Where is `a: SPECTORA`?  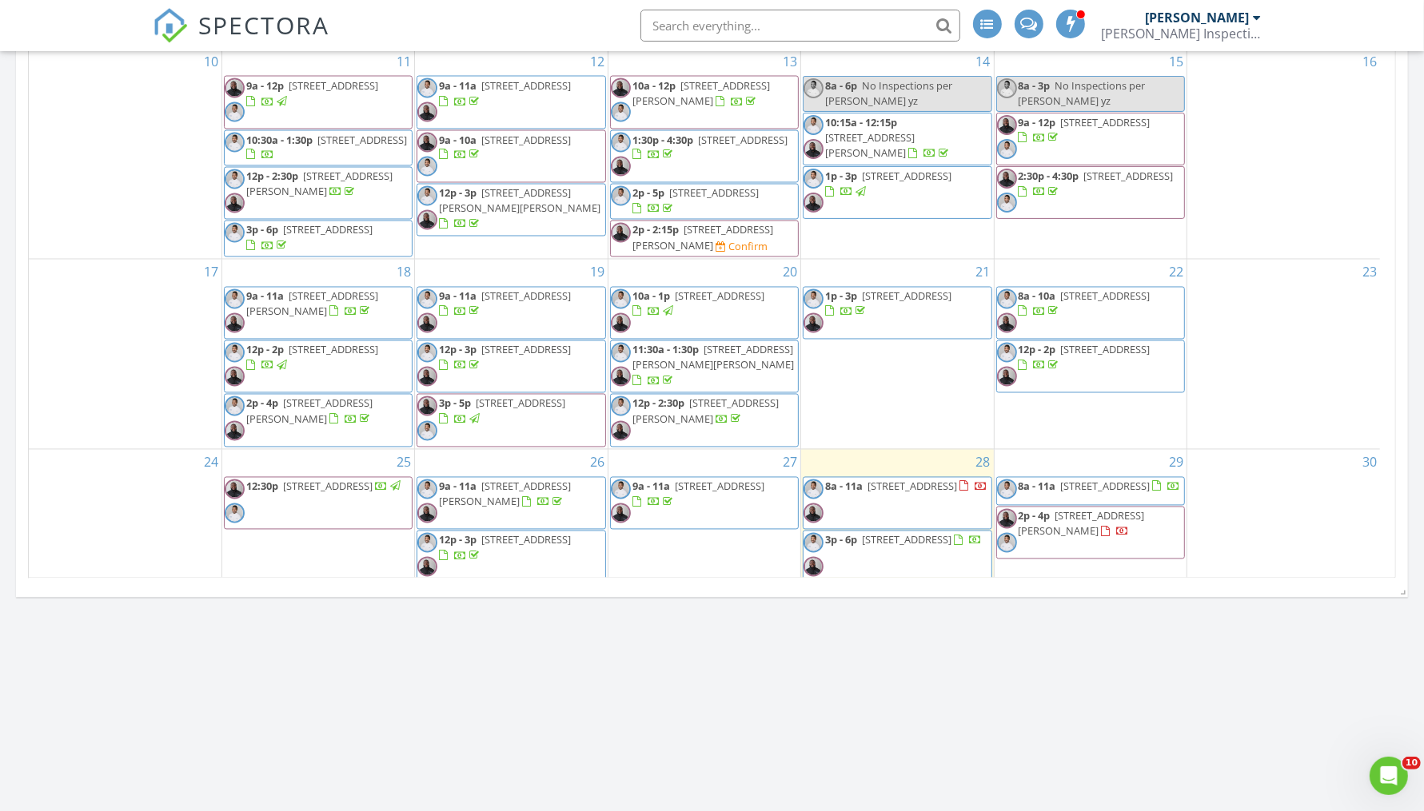
a: SPECTORA is located at coordinates (241, 38).